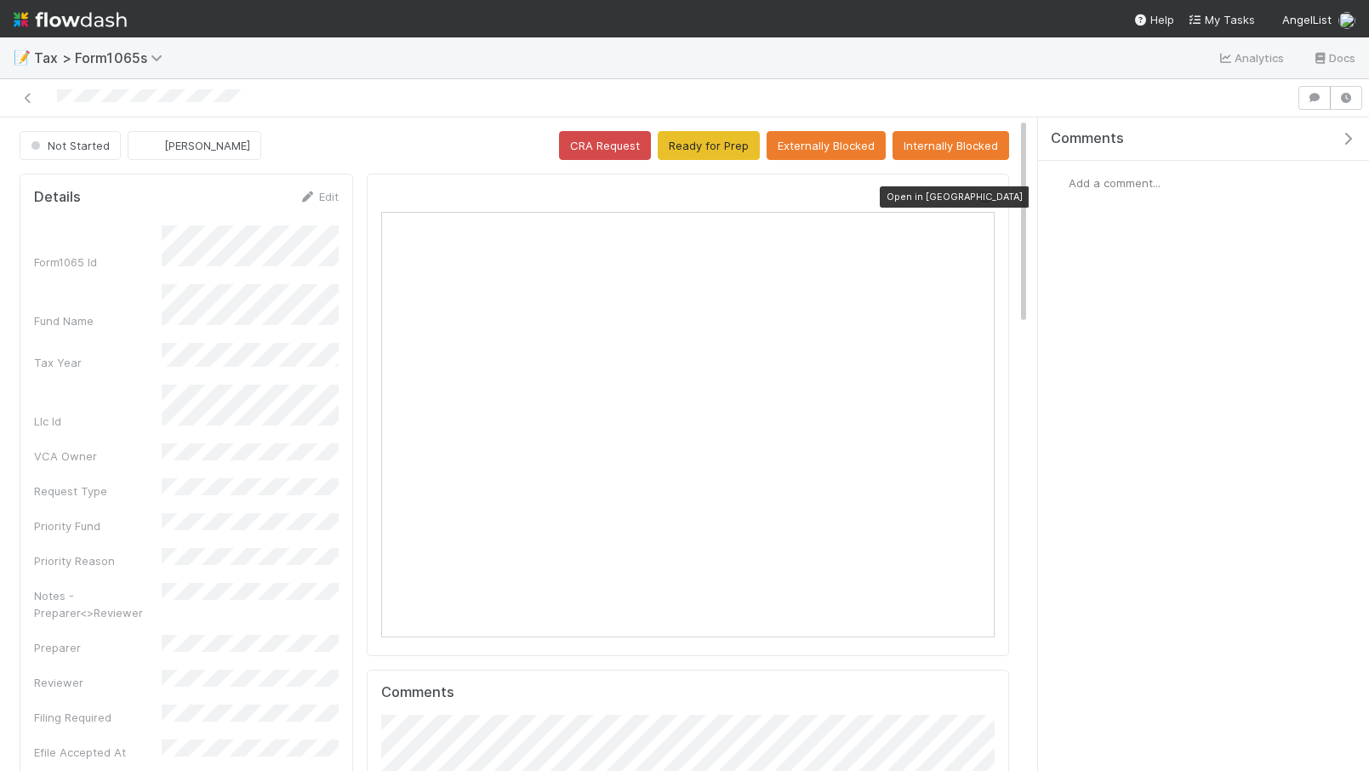  Describe the element at coordinates (151, 145) in the screenshot. I see `img: avatar_d45d11ee-0024-4901-936f-9df0a9cc3b4e.png` at that location.